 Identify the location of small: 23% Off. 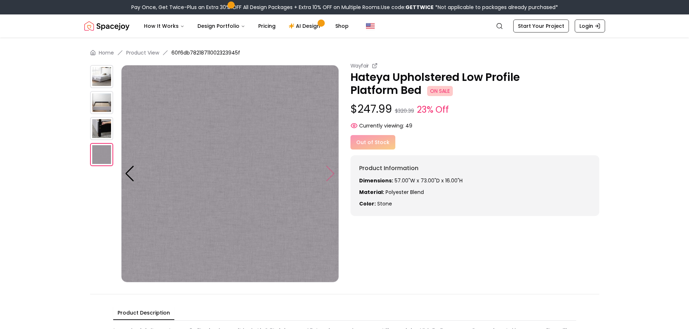
(433, 110).